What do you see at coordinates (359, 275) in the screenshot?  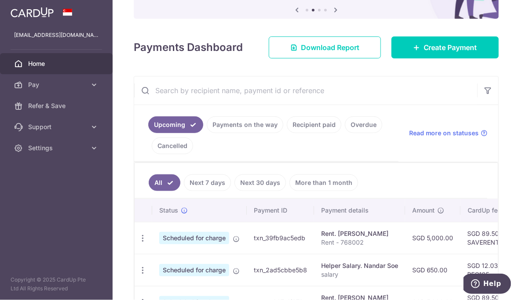 I see `p: salary` at bounding box center [359, 275].